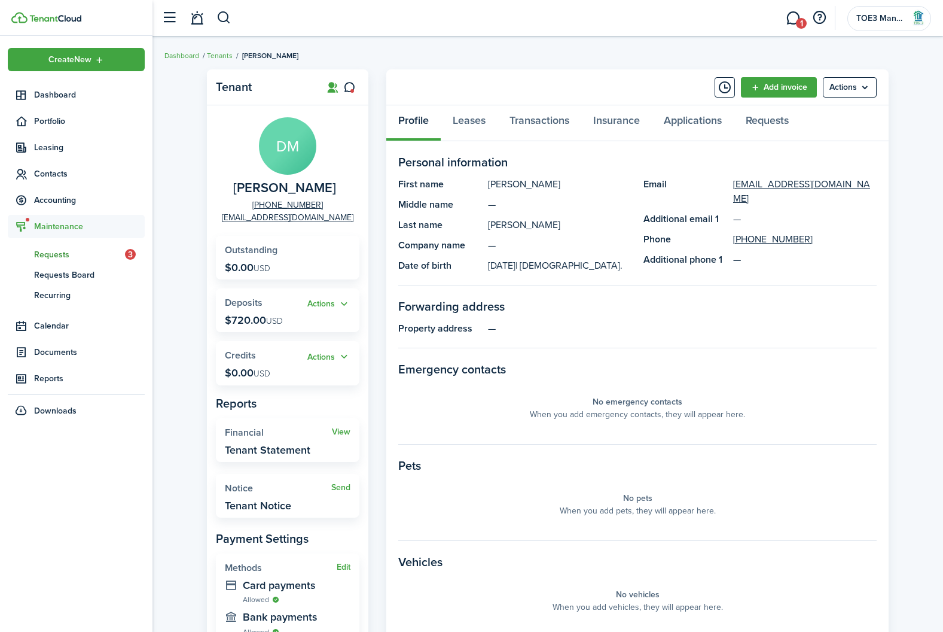  Describe the element at coordinates (686, 219) in the screenshot. I see `panel-main-title: Additional email 1` at that location.